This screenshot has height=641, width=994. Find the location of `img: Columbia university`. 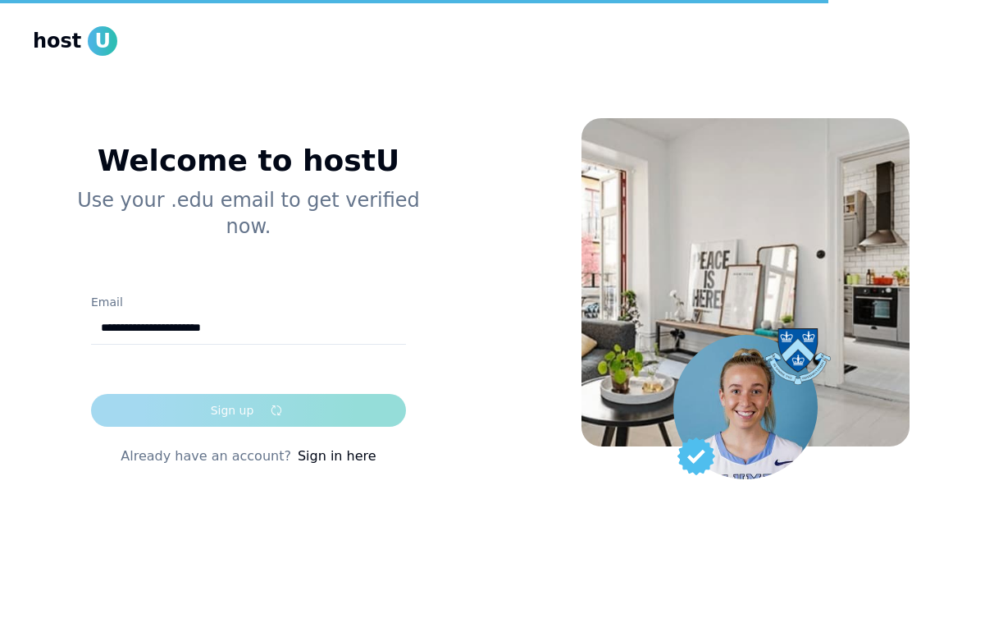

img: Columbia university is located at coordinates (798, 356).